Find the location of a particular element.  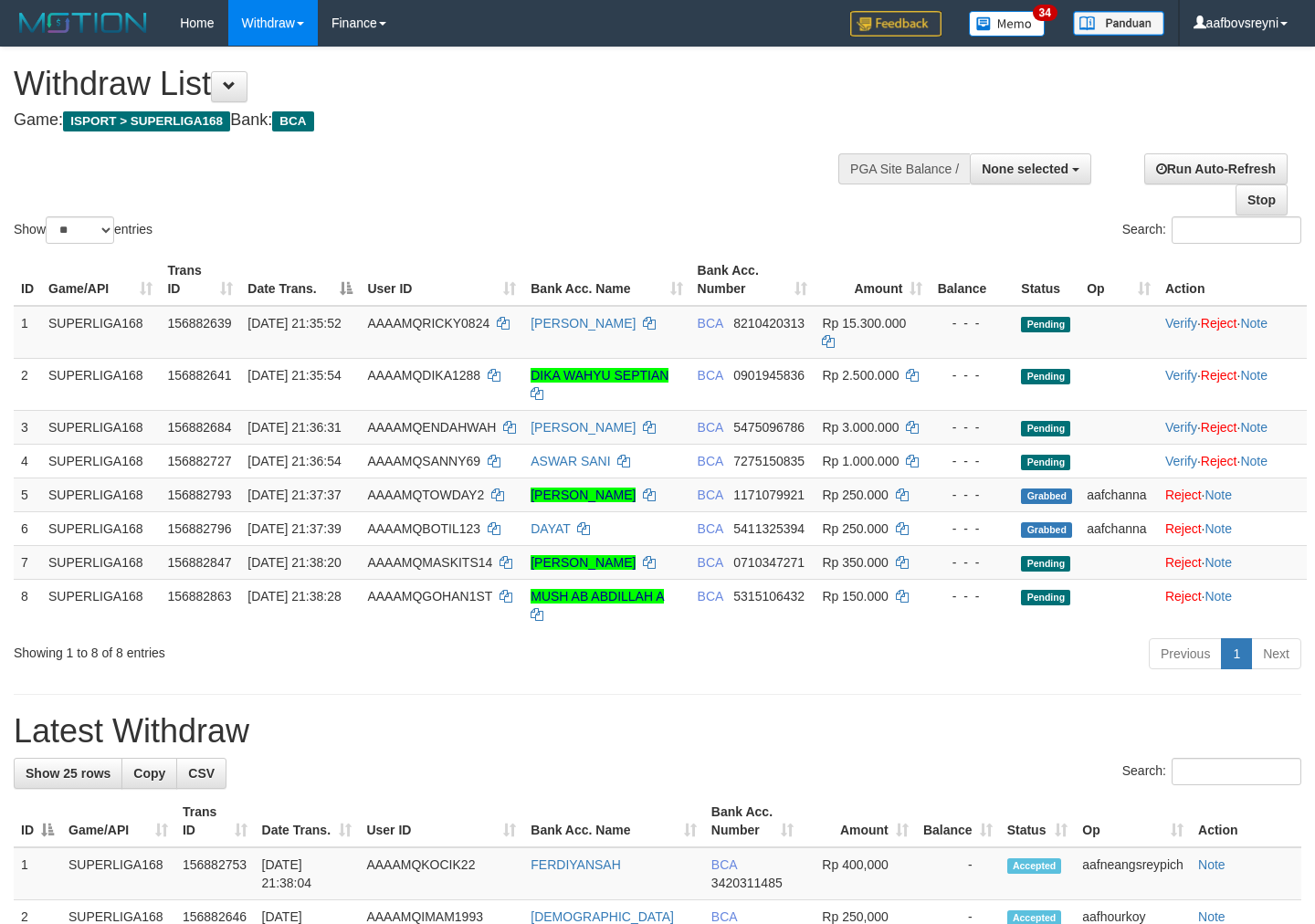

a: DIKA WAHYU SEPTIAN is located at coordinates (599, 375).